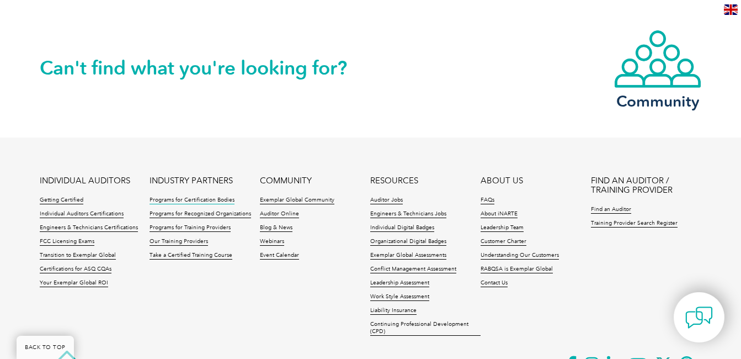  Describe the element at coordinates (520, 255) in the screenshot. I see `a: Understanding Our Customers` at that location.